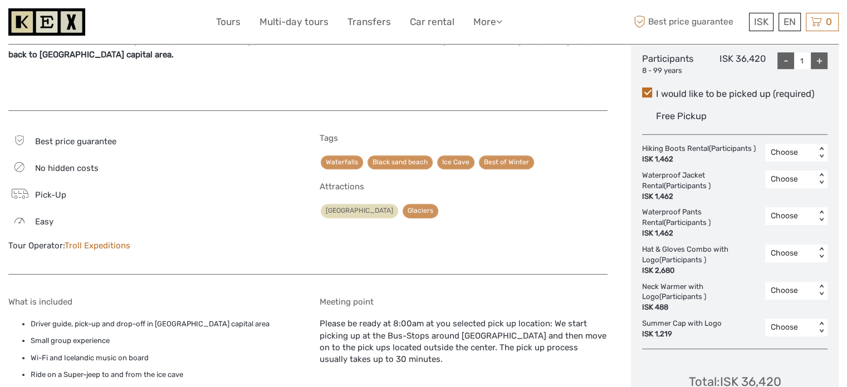  Describe the element at coordinates (703, 186) in the screenshot. I see `div: Waterproof Jacket Rental (Participants )` at that location.